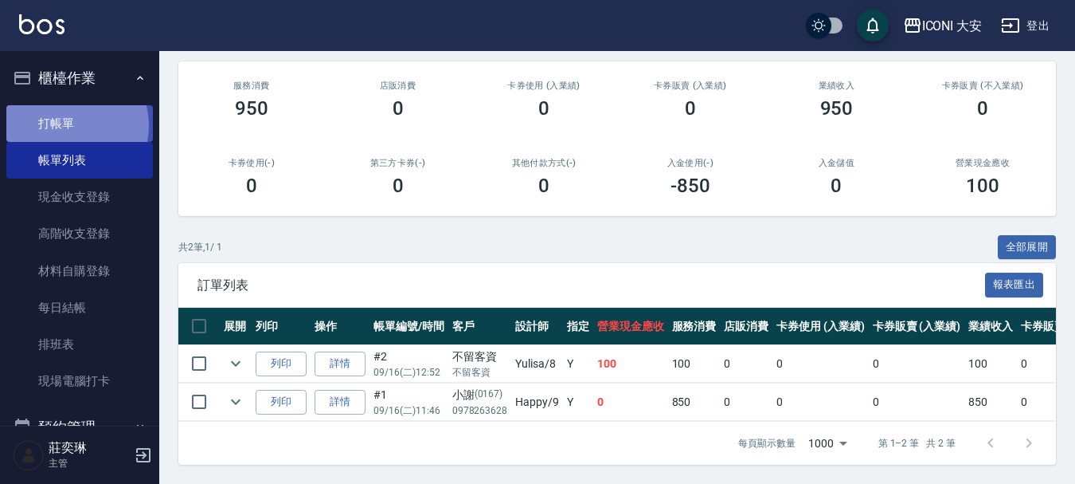 This screenshot has height=484, width=1075. I want to click on div: 不留客資, so click(480, 356).